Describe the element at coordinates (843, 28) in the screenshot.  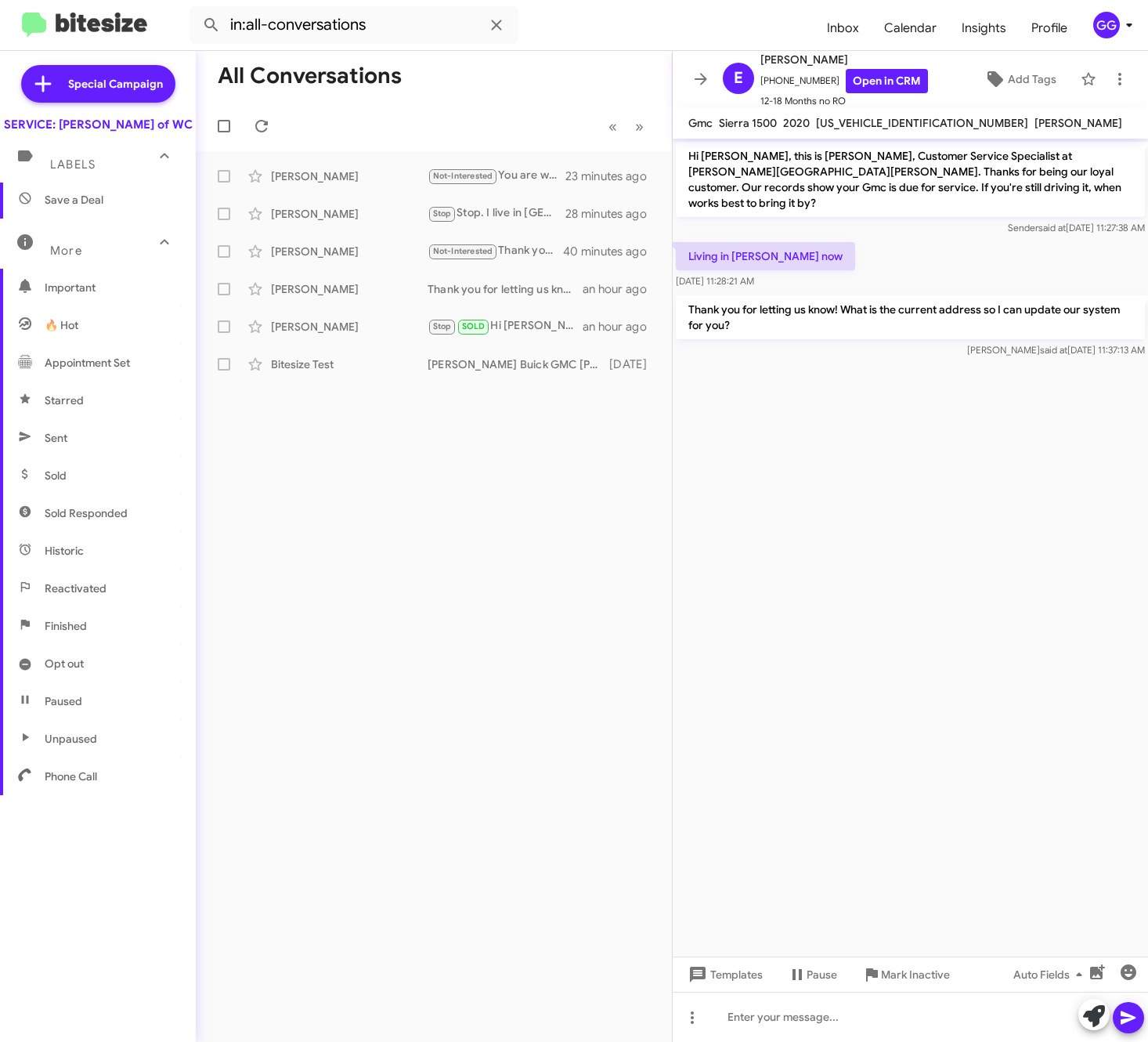
I see `span: Inbox` at that location.